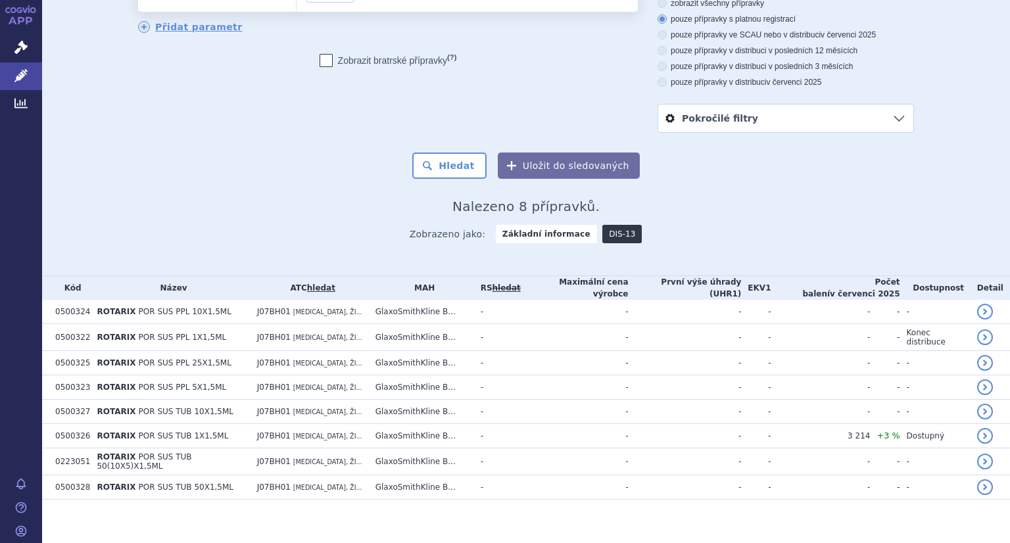 This screenshot has height=543, width=1010. I want to click on td: Dostupný, so click(935, 436).